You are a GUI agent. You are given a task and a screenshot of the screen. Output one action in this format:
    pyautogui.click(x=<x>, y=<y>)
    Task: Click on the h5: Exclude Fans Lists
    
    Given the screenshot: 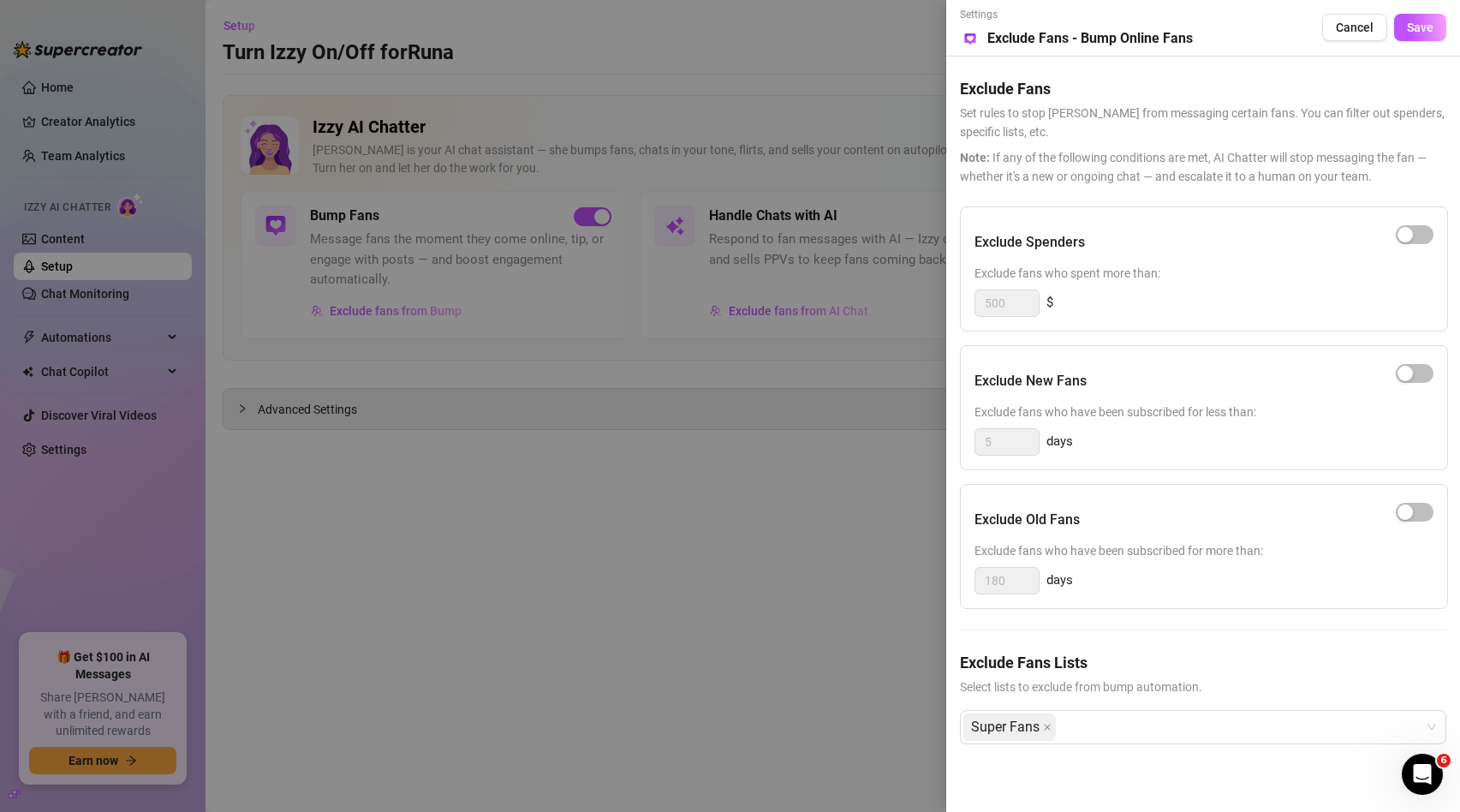 What is the action you would take?
    pyautogui.click(x=1203, y=662)
    